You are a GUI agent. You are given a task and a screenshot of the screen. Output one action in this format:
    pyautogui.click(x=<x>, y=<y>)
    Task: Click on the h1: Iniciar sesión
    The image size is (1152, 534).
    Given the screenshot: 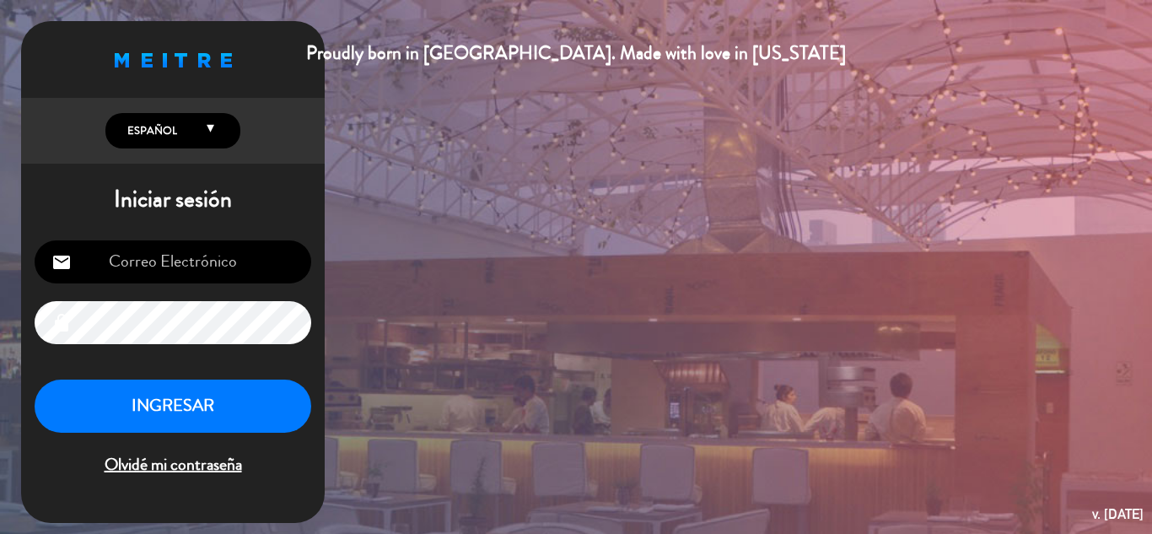 What is the action you would take?
    pyautogui.click(x=173, y=200)
    